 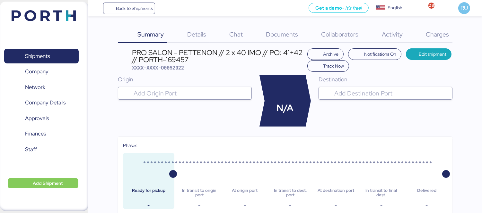 I want to click on span: Finances, so click(x=35, y=134).